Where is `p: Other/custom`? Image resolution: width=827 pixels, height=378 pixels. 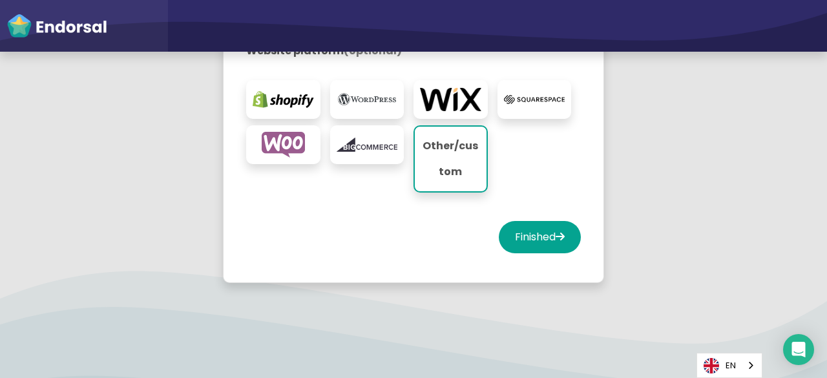 p: Other/custom is located at coordinates (450, 159).